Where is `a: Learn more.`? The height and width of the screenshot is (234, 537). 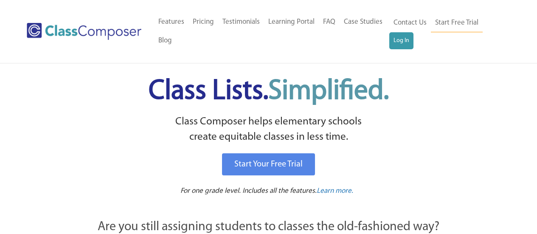 a: Learn more. is located at coordinates (335, 191).